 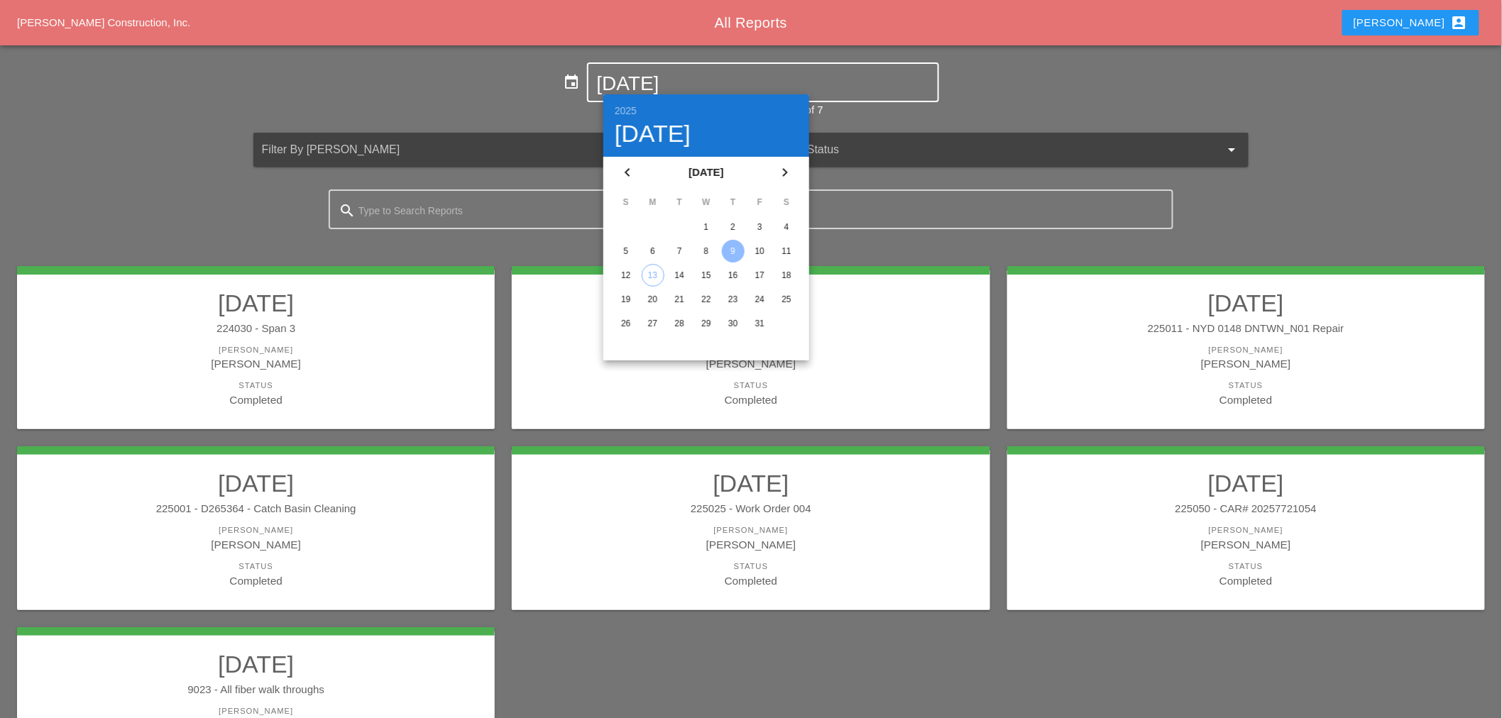 I want to click on div: 21, so click(x=679, y=300).